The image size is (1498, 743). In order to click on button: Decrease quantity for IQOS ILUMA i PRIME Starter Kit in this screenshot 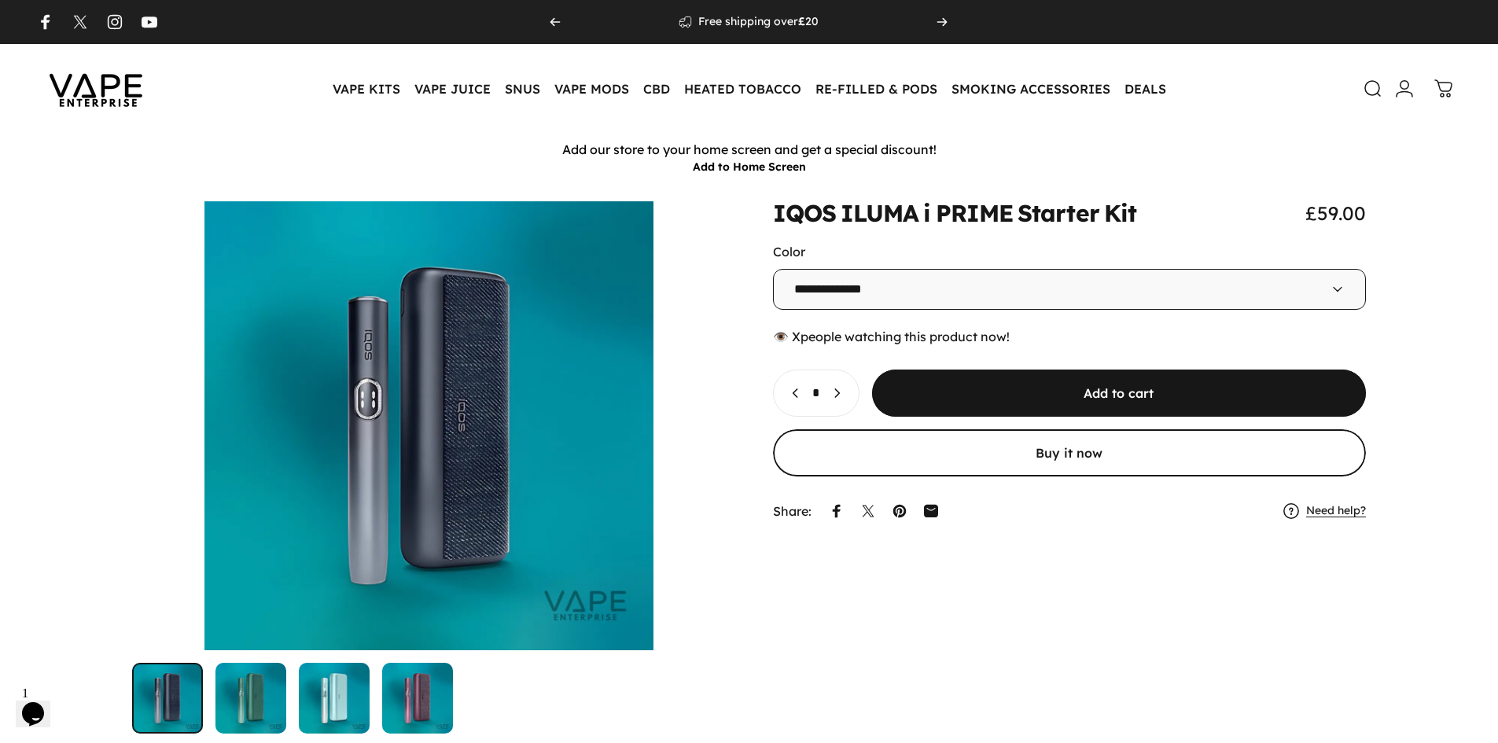, I will do `click(792, 393)`.